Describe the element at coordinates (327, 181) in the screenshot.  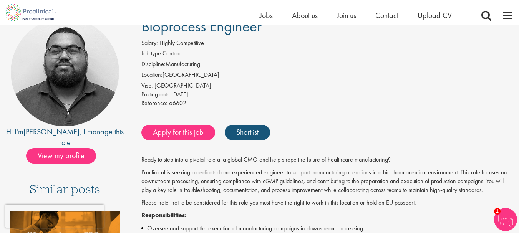
I see `p: Proclinical is seeking a dedicated and experienced engineer to support manufacturing operations i...` at that location.